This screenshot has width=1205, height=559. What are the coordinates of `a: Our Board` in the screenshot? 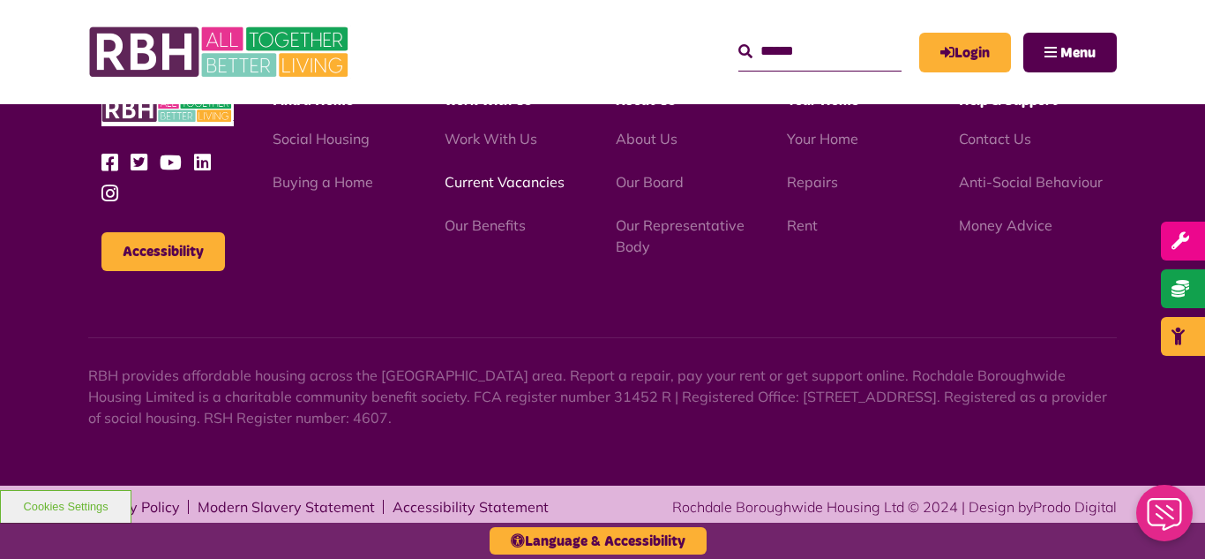 It's located at (649, 182).